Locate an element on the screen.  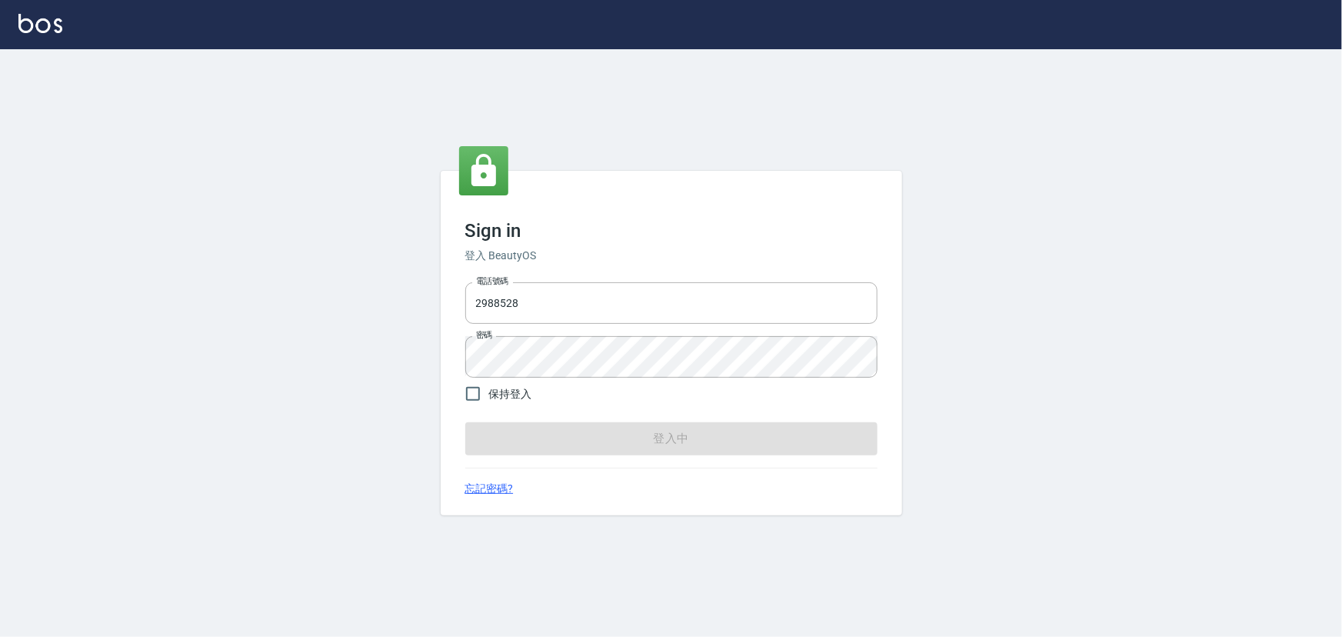
h6: 登入 BeautyOS is located at coordinates (671, 255).